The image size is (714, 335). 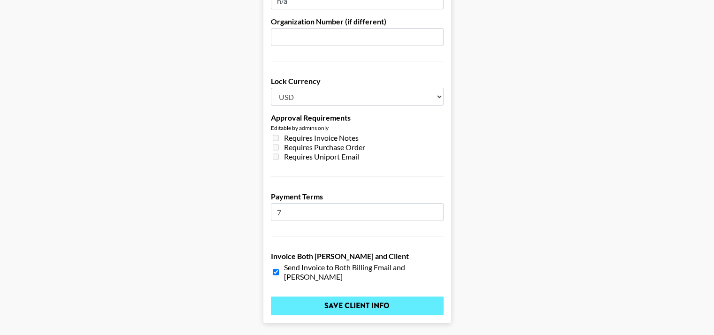 What do you see at coordinates (357, 197) in the screenshot?
I see `label: Payment Terms` at bounding box center [357, 197].